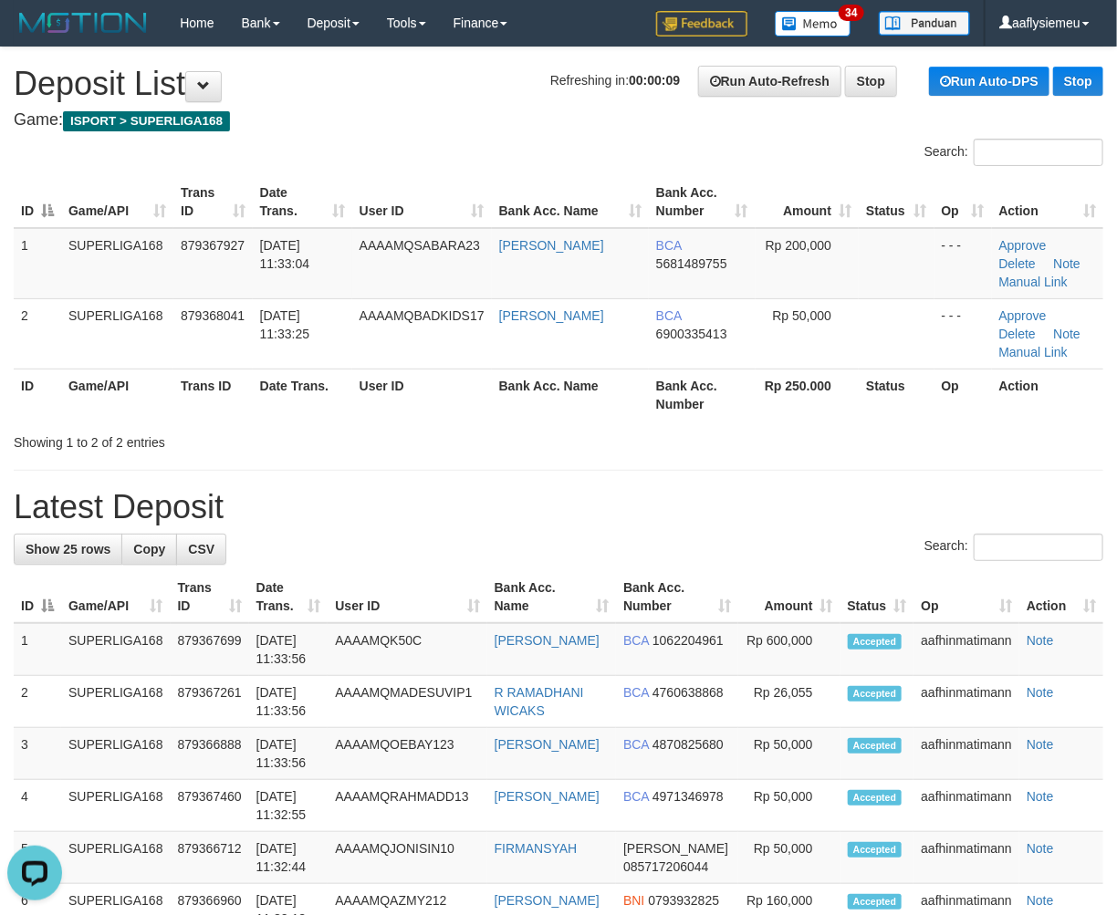 This screenshot has width=1117, height=915. What do you see at coordinates (302, 202) in the screenshot?
I see `th: Date Trans.: activate to sort column ascending` at bounding box center [302, 202].